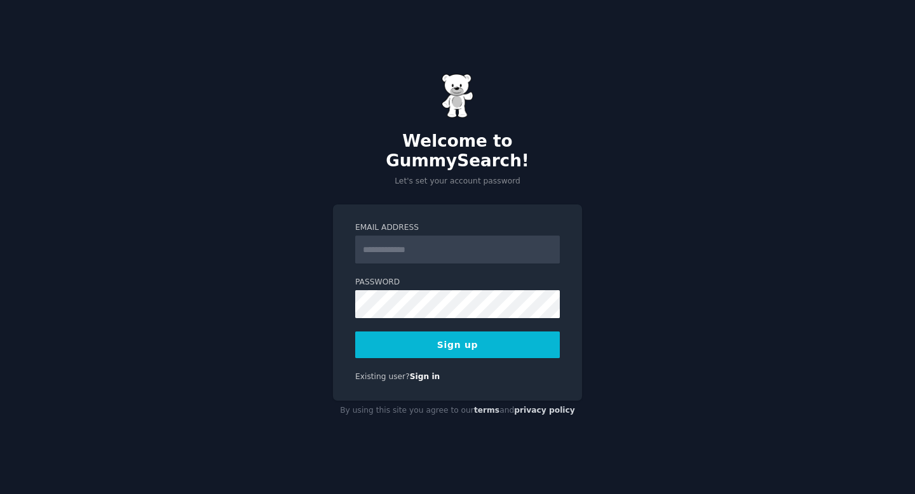 The height and width of the screenshot is (494, 915). What do you see at coordinates (487, 410) in the screenshot?
I see `a: terms` at bounding box center [487, 410].